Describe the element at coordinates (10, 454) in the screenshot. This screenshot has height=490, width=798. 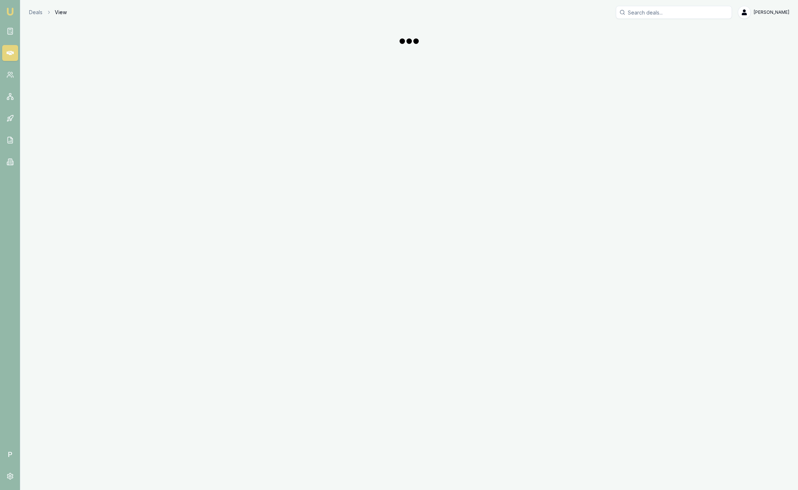
I see `span: P` at that location.